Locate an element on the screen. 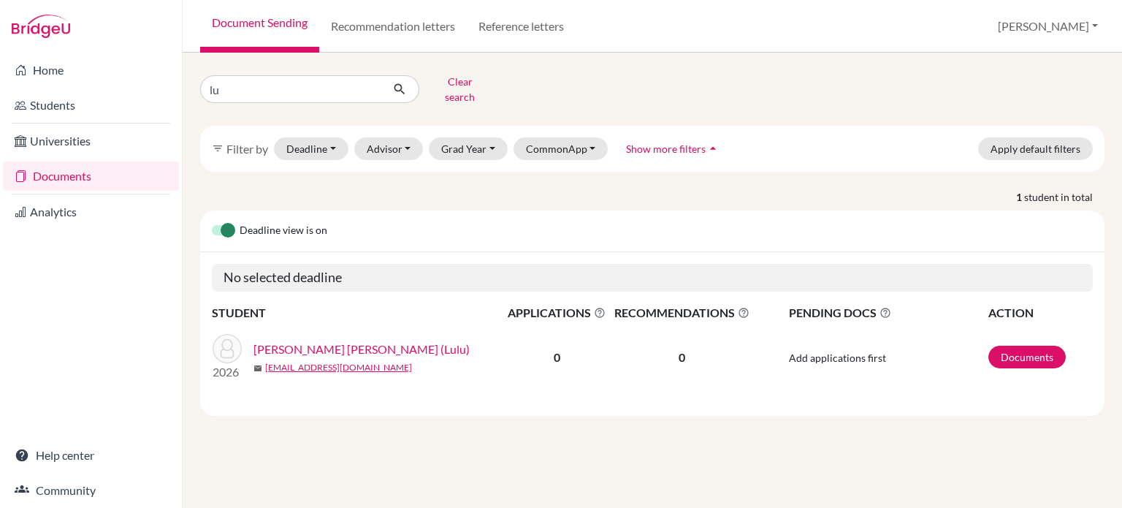 The width and height of the screenshot is (1122, 508). p: 2026 is located at coordinates (227, 372).